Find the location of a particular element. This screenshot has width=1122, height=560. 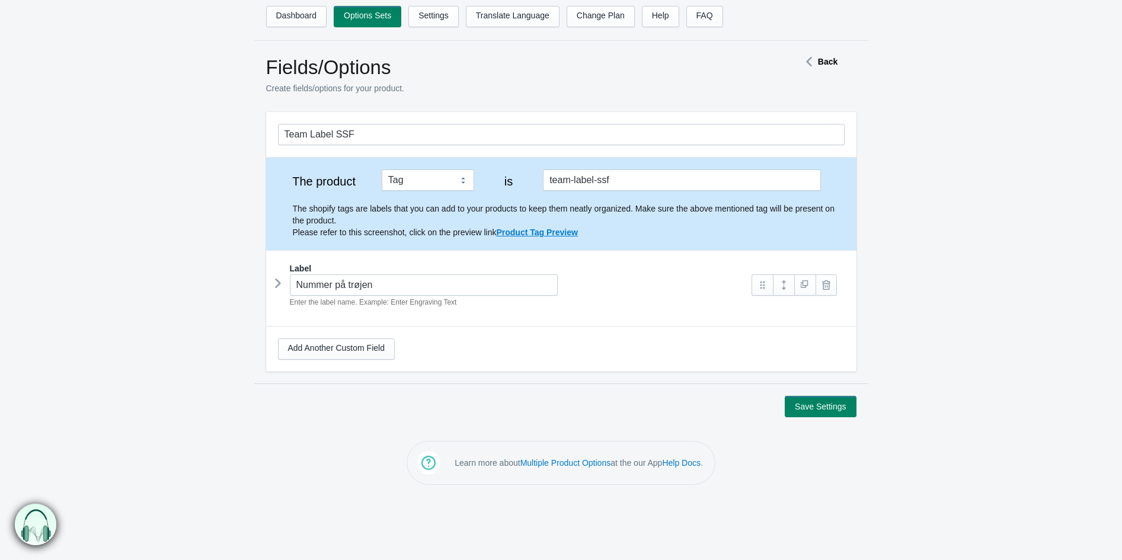

a: Help Docs is located at coordinates (681, 463).